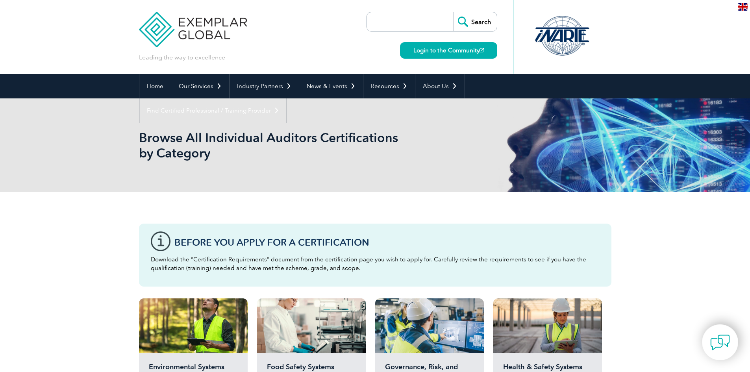  I want to click on img: en, so click(742, 7).